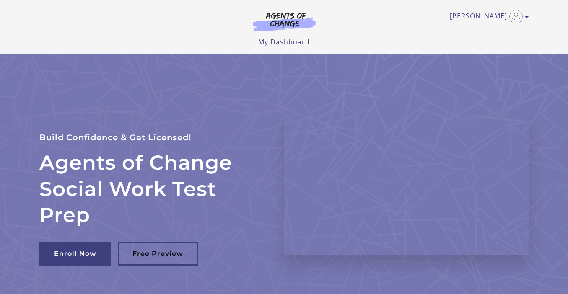 This screenshot has width=568, height=294. Describe the element at coordinates (284, 42) in the screenshot. I see `a: My Dashboard` at that location.